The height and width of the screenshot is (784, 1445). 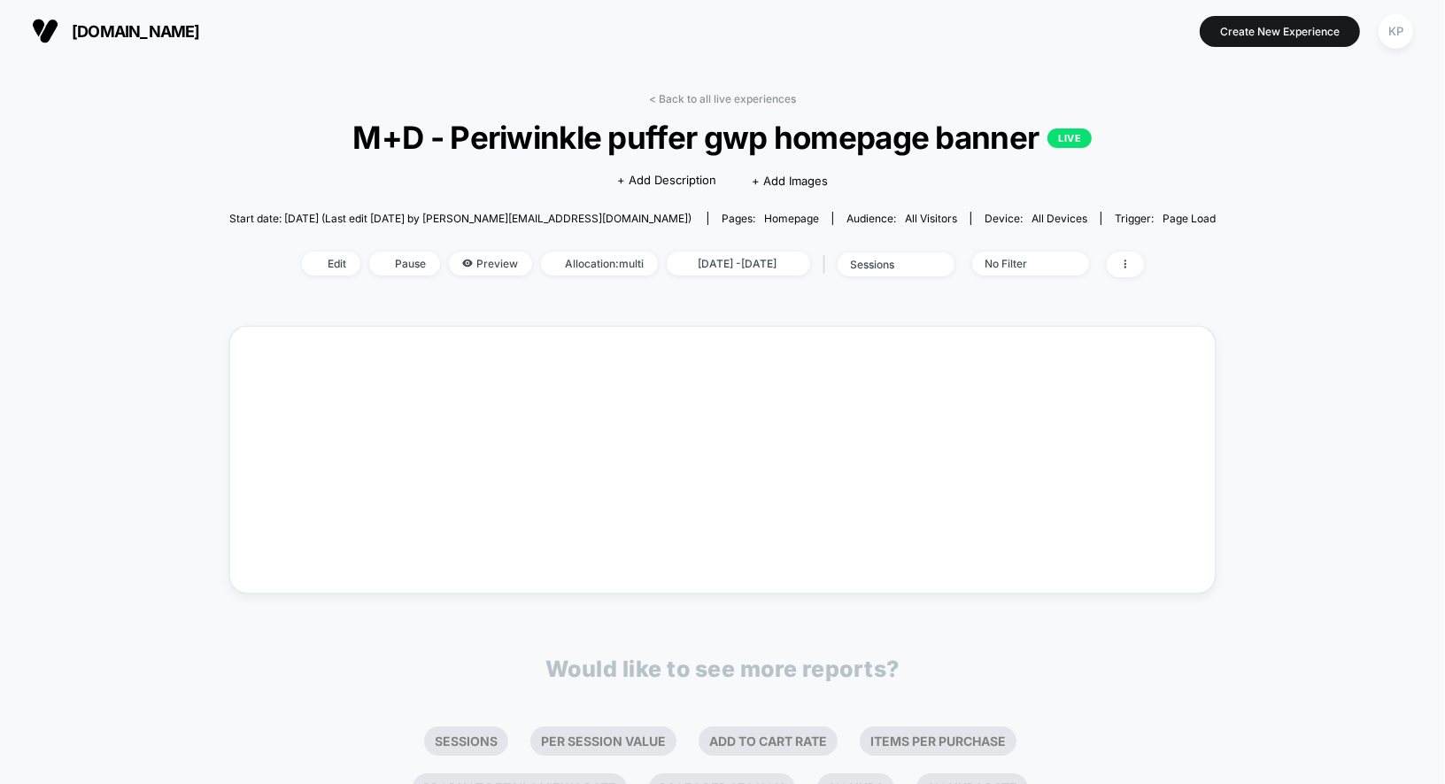 I want to click on div: Audience:, so click(x=901, y=218).